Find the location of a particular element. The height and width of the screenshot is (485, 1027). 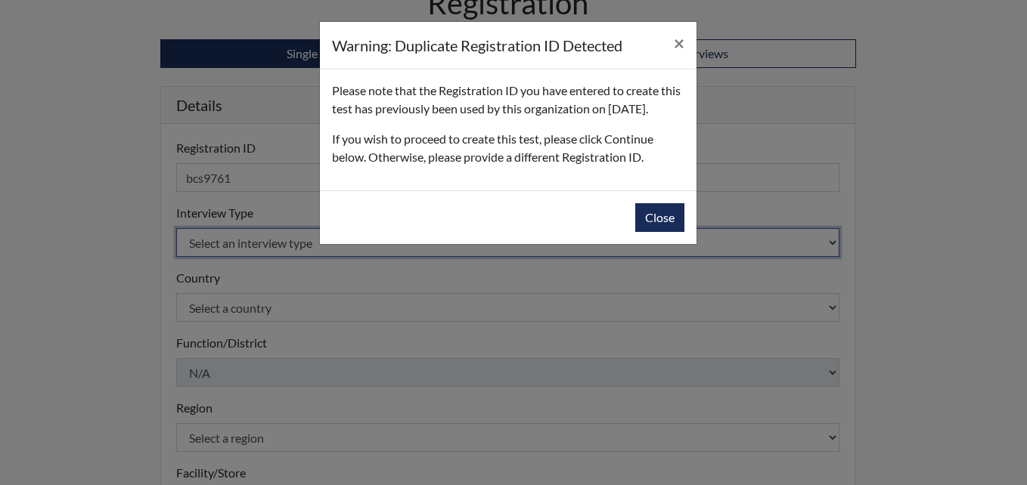

h5: Warning: Duplicate Registration ID Detected is located at coordinates (477, 45).